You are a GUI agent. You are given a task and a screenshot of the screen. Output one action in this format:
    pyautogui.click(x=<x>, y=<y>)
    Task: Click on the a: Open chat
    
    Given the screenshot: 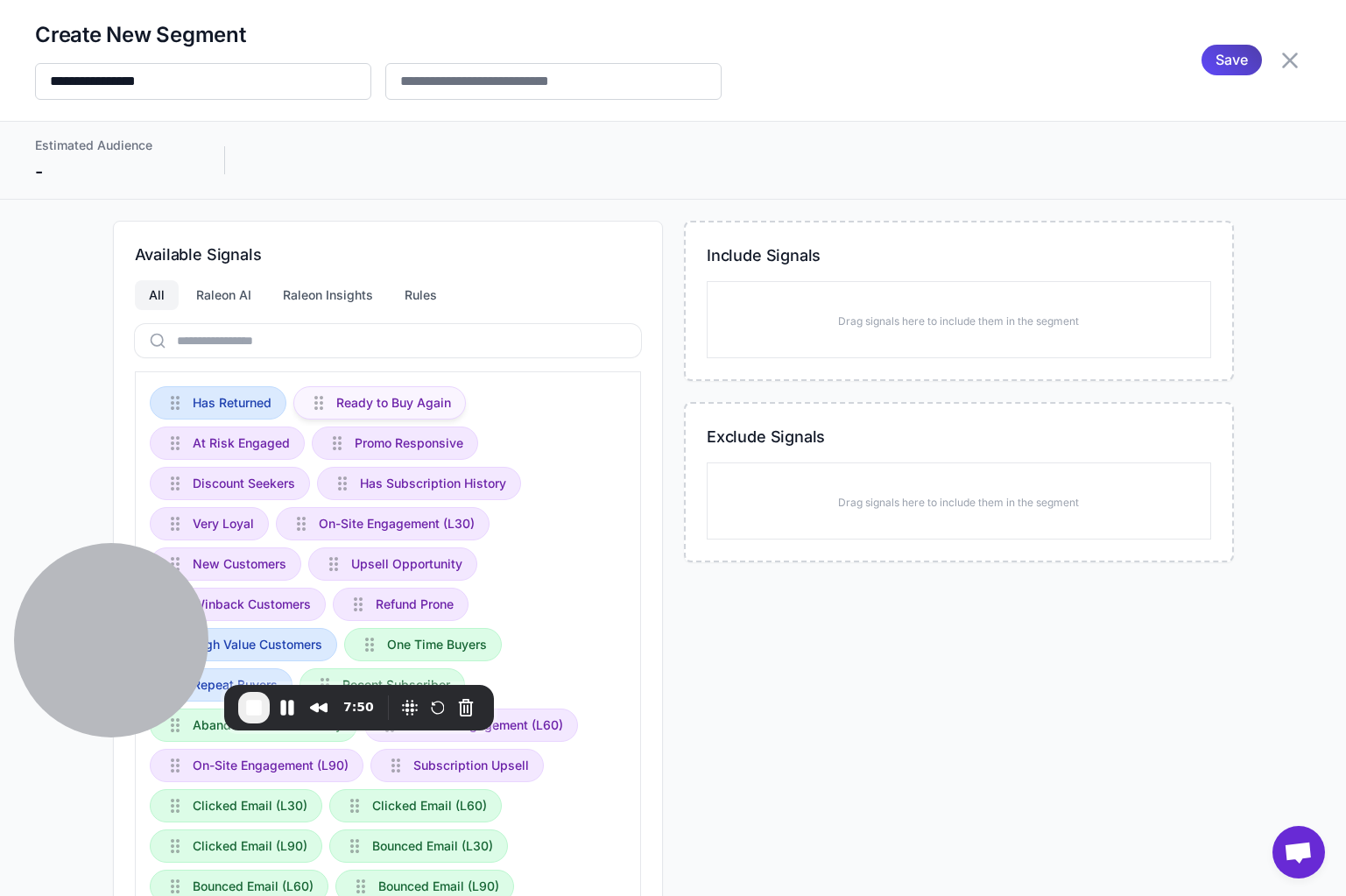 What is the action you would take?
    pyautogui.click(x=1299, y=852)
    